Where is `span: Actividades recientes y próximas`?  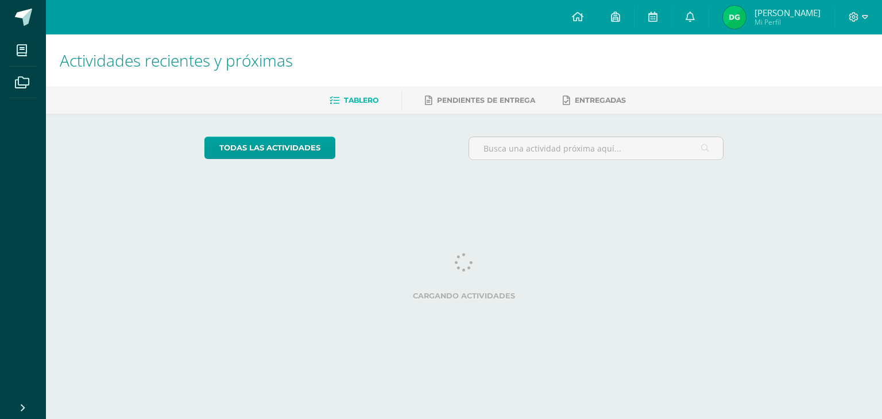 span: Actividades recientes y próximas is located at coordinates (176, 60).